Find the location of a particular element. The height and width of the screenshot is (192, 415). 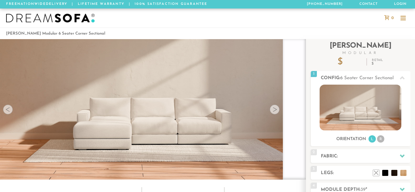

a: 0 is located at coordinates (389, 18).